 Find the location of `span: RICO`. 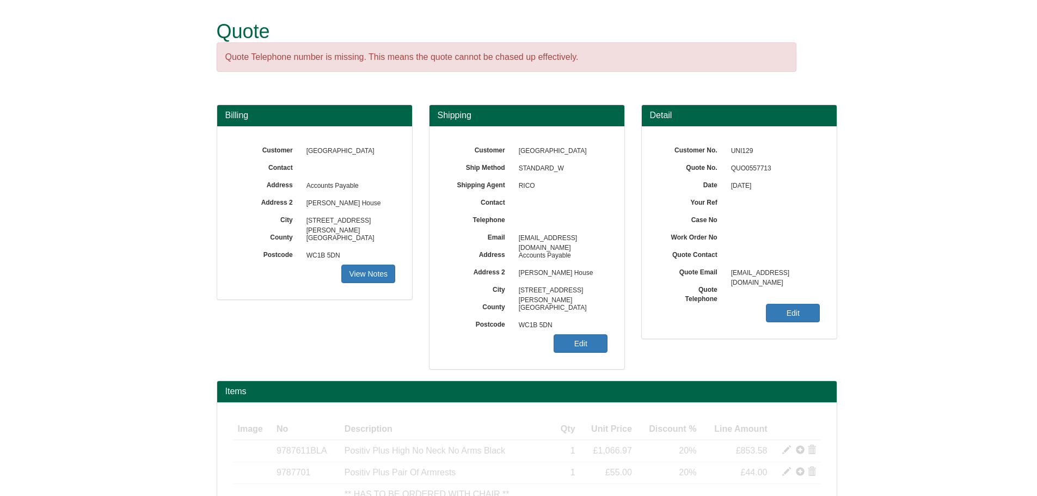

span: RICO is located at coordinates (561, 186).